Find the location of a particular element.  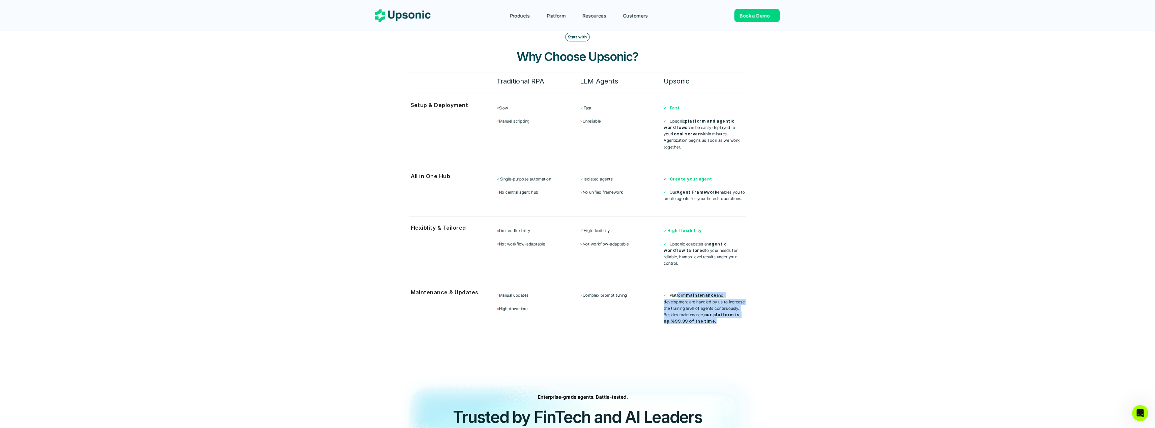

p: Manual updates is located at coordinates (538, 295).